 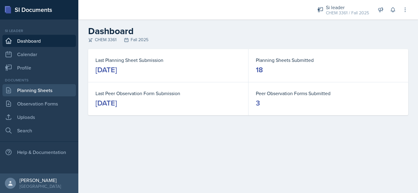 I want to click on a: Dashboard, so click(x=39, y=41).